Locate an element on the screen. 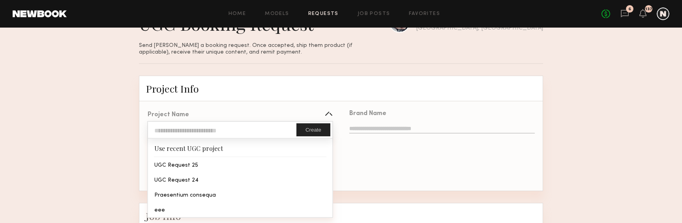 The image size is (682, 223). a: Requests is located at coordinates (323, 14).